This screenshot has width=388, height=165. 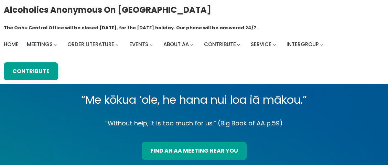 I want to click on nav: Intergroup, so click(x=165, y=44).